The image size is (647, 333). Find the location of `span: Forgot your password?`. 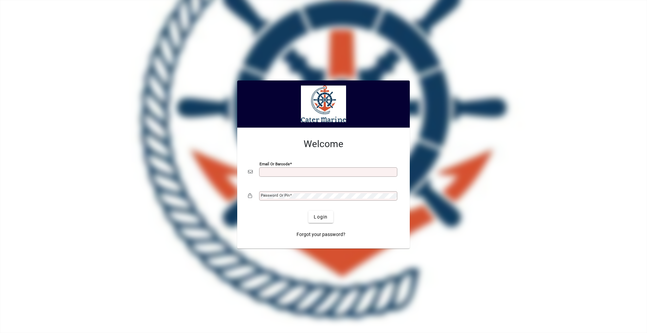

span: Forgot your password? is located at coordinates (321, 235).